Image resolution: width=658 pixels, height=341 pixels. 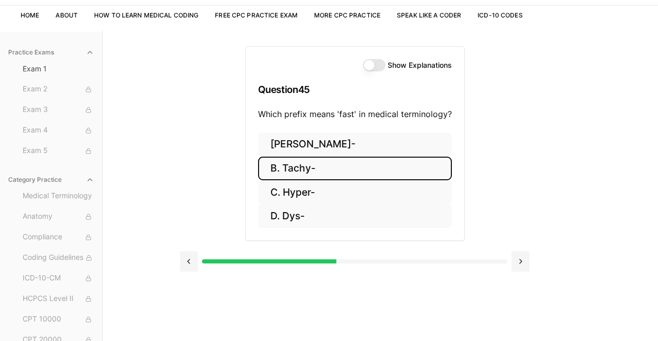 What do you see at coordinates (354, 89) in the screenshot?
I see `h3: Question 45` at bounding box center [354, 89].